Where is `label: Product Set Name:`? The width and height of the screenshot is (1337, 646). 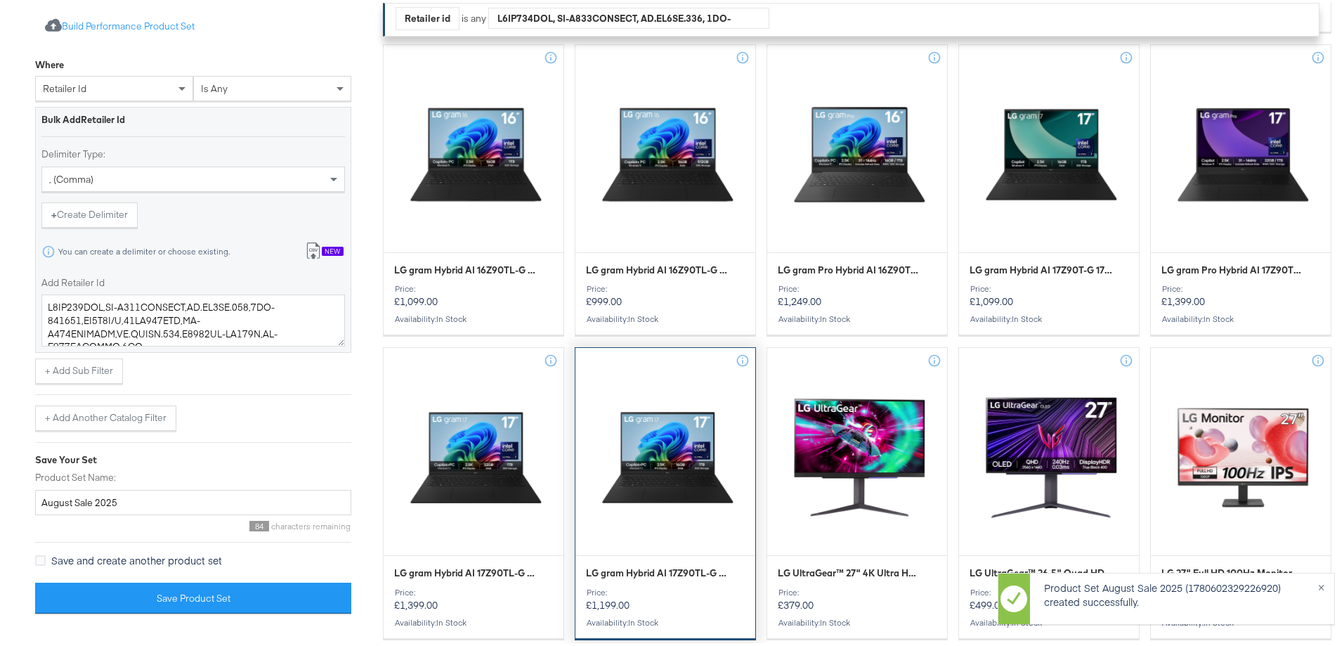 label: Product Set Name: is located at coordinates (193, 474).